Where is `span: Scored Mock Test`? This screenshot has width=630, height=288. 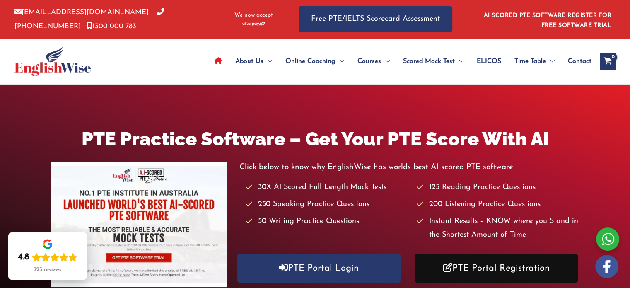 span: Scored Mock Test is located at coordinates (429, 61).